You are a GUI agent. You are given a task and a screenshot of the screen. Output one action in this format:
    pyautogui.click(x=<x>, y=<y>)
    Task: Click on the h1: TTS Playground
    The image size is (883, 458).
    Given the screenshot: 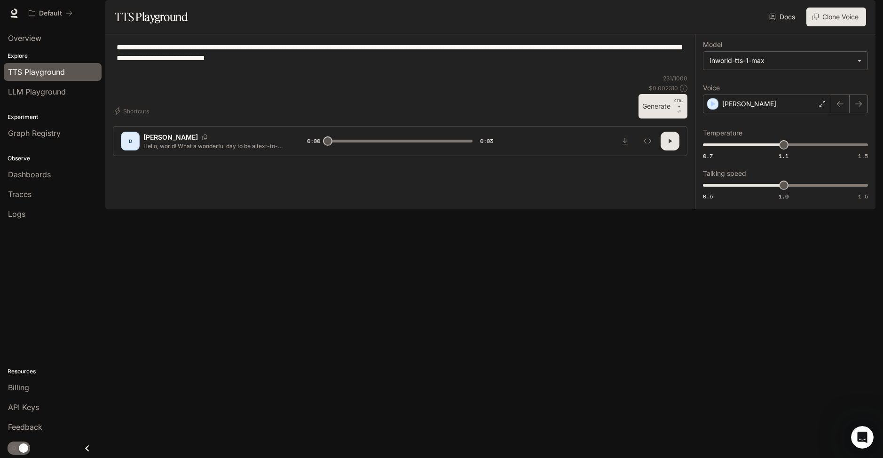 What is the action you would take?
    pyautogui.click(x=151, y=17)
    